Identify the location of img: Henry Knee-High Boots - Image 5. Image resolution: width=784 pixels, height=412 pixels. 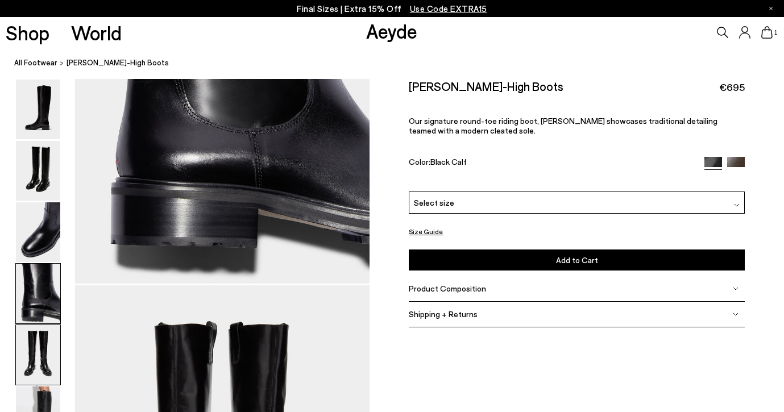
(38, 355).